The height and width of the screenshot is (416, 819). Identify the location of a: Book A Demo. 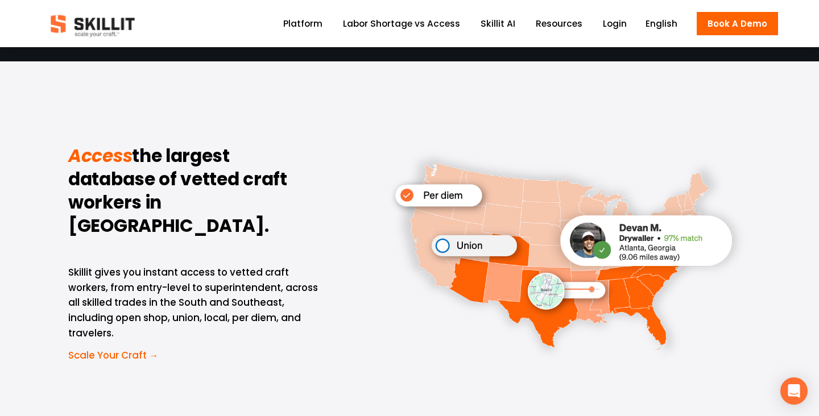
(737, 23).